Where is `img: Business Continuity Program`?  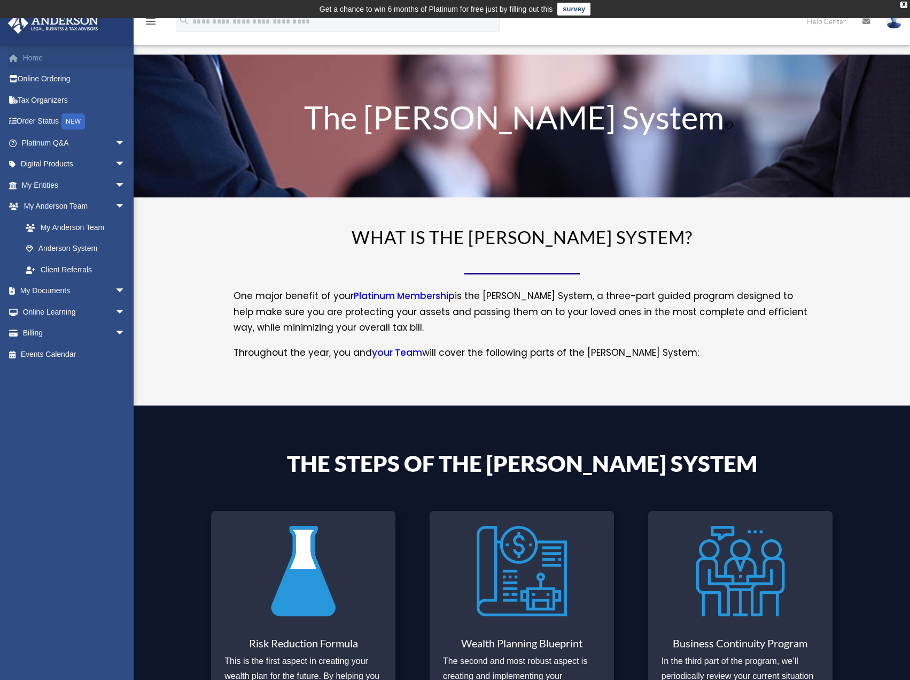
img: Business Continuity Program is located at coordinates (740, 570).